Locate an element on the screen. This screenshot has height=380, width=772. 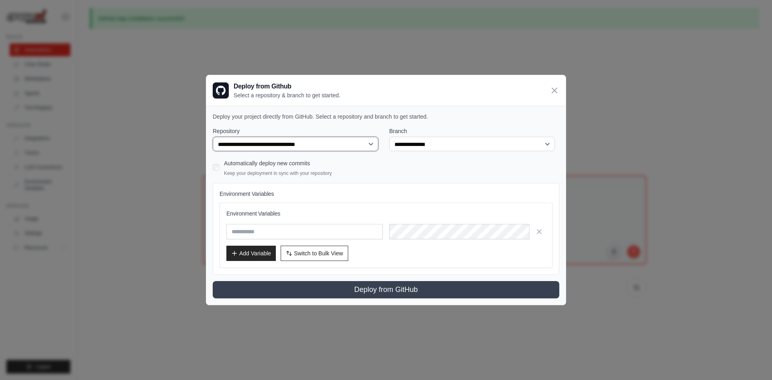
h4: Environment Variables is located at coordinates (386, 194).